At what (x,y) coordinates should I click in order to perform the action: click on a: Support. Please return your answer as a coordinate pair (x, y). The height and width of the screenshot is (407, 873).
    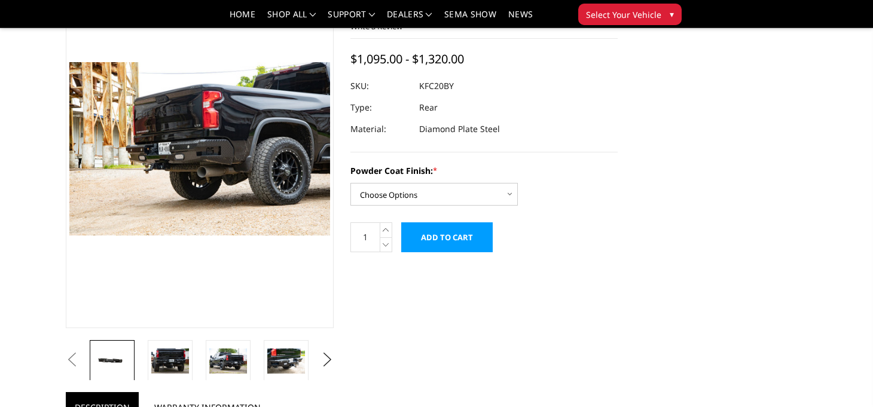
    Looking at the image, I should click on (351, 19).